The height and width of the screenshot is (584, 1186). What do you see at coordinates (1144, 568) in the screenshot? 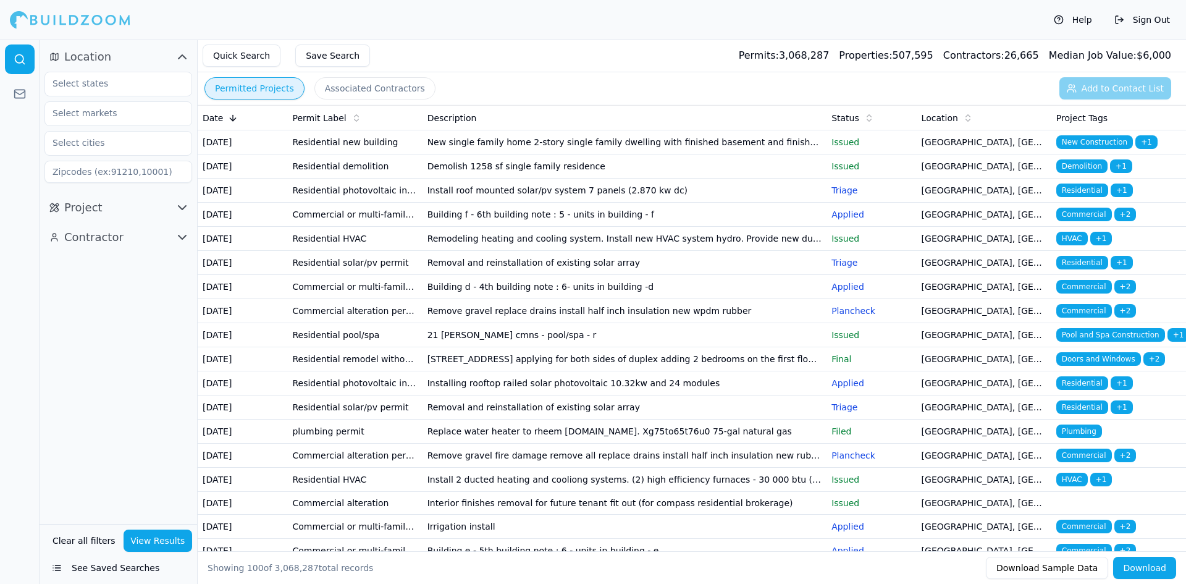
I see `button: Download` at bounding box center [1144, 568].